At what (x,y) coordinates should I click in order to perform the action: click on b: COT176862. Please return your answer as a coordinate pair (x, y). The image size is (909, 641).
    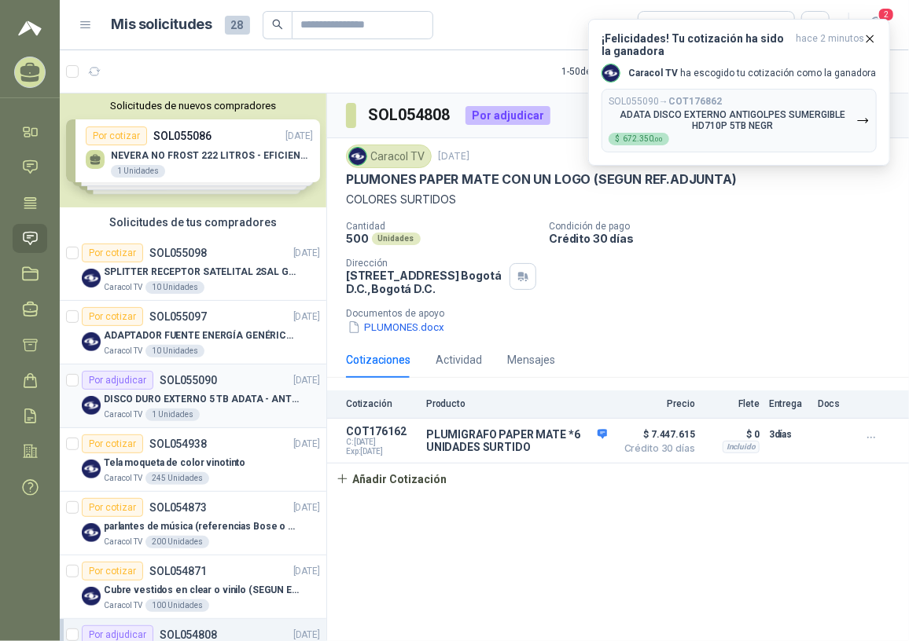
    Looking at the image, I should click on (695, 101).